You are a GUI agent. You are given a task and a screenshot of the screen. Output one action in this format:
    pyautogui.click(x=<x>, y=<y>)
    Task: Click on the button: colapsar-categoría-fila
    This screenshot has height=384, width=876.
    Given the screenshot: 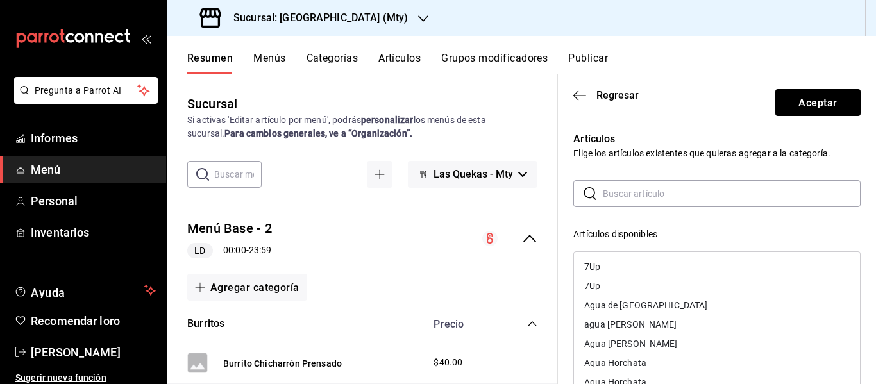 What is the action you would take?
    pyautogui.click(x=532, y=324)
    